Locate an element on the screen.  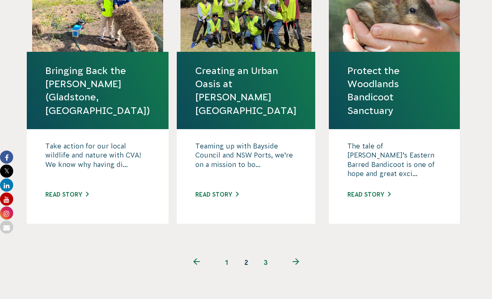
a: Previous page is located at coordinates (196, 263).